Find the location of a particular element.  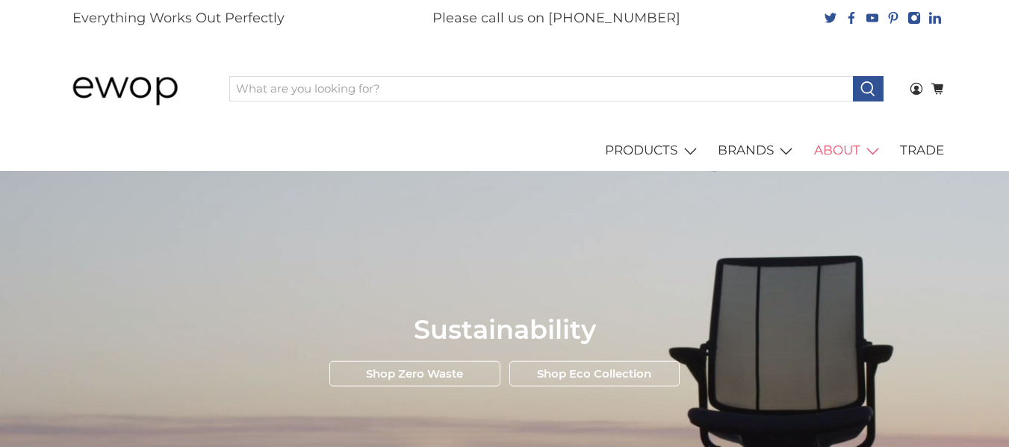

span: Sustainability is located at coordinates (505, 329).